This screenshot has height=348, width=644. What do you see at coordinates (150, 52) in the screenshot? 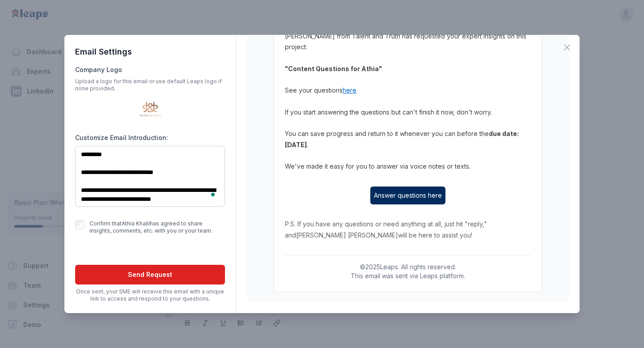
I see `h2: Email Settings` at bounding box center [150, 52].